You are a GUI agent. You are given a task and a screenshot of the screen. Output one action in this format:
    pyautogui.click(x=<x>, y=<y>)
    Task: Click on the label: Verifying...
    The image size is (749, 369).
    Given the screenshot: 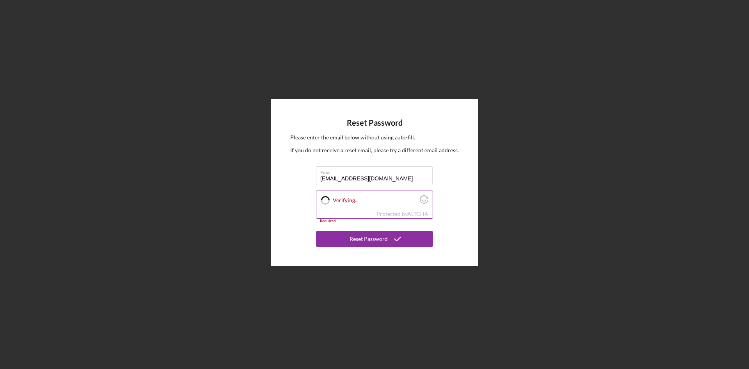 What is the action you would take?
    pyautogui.click(x=375, y=200)
    